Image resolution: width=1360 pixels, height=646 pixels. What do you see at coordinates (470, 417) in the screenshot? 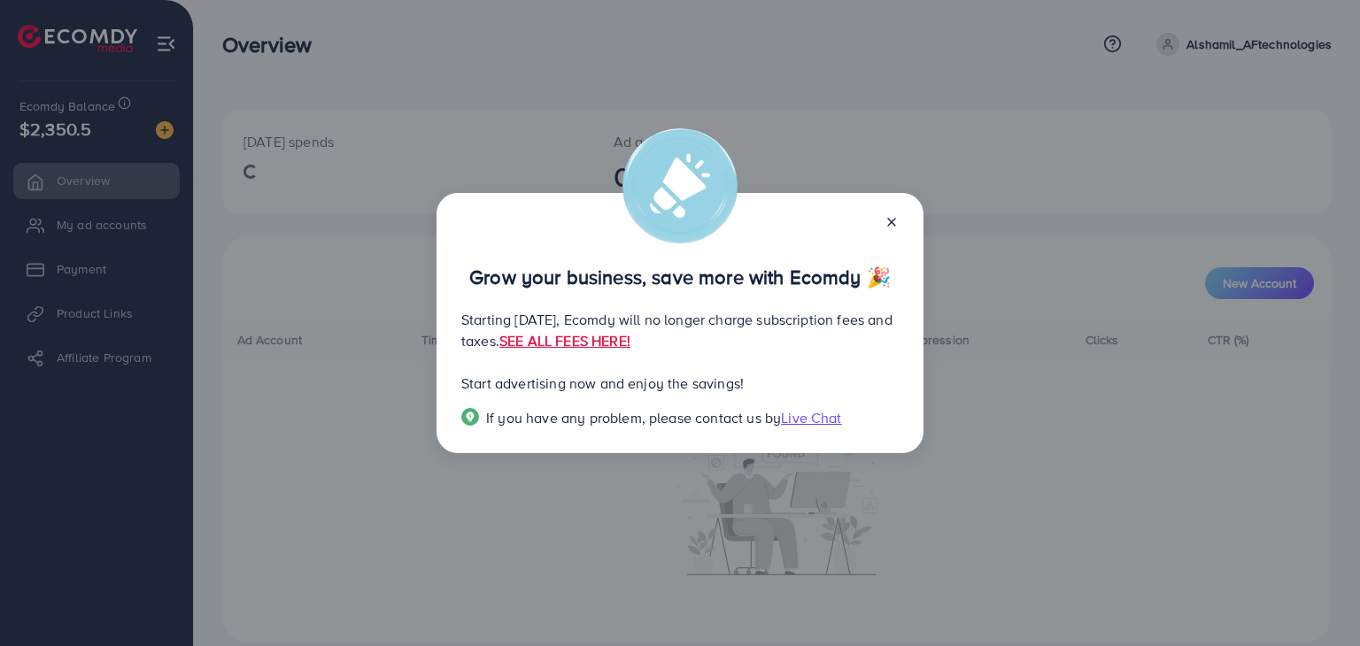
I see `img: Popup guide` at bounding box center [470, 417].